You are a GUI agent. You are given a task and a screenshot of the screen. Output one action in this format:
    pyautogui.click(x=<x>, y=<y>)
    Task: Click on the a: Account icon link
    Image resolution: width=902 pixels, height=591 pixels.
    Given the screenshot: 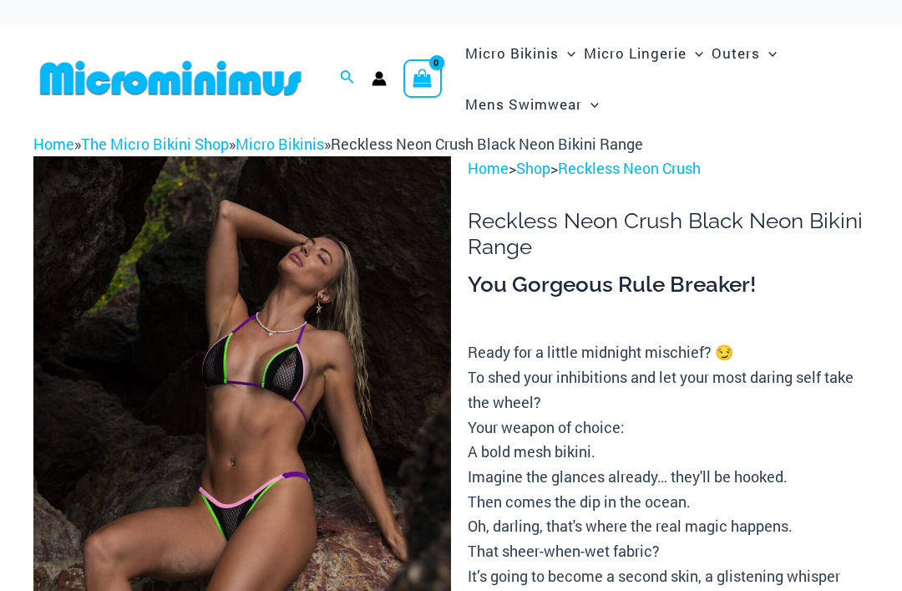 What is the action you would take?
    pyautogui.click(x=379, y=79)
    